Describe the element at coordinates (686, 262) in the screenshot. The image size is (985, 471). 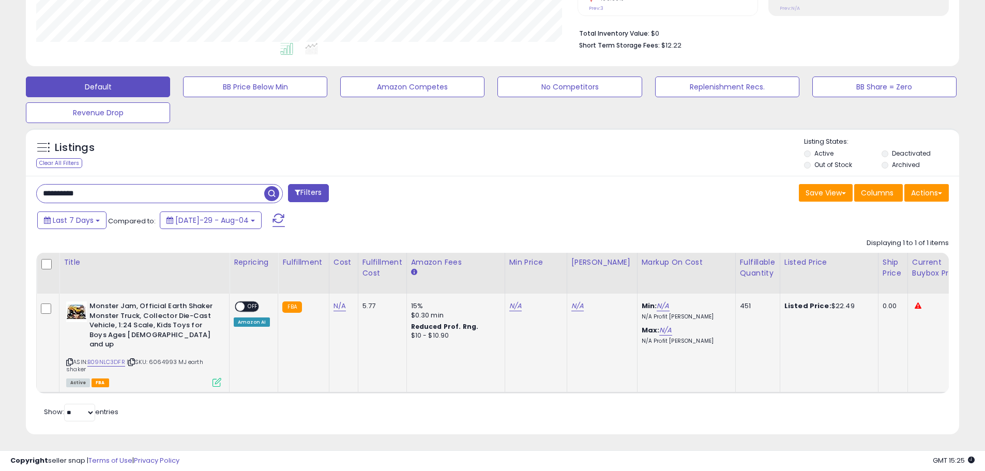
I see `div: Markup on Cost` at that location.